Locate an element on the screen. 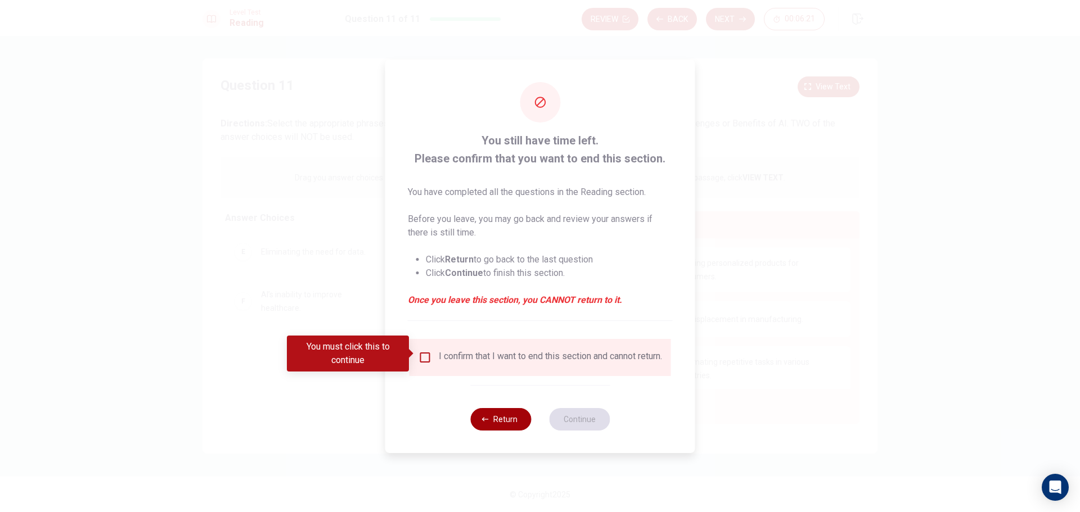  button: Return is located at coordinates (500, 419).